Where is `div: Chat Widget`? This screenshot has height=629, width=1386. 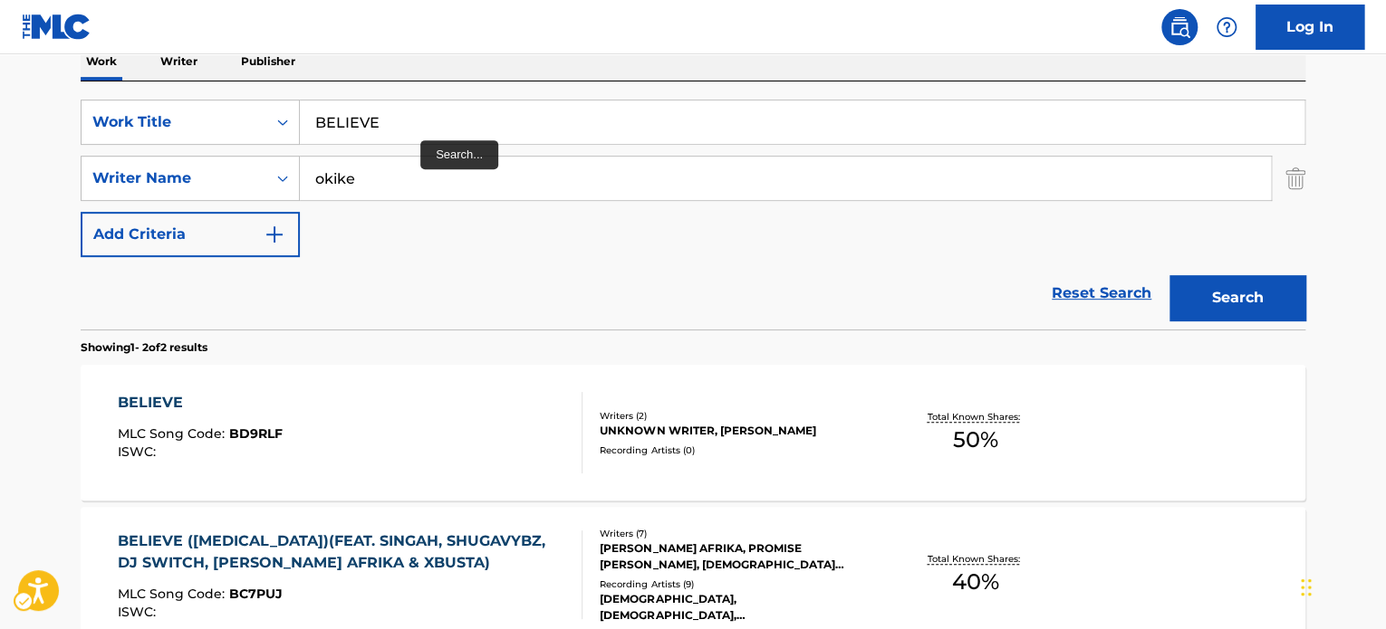
div: Chat Widget is located at coordinates (1340, 586).